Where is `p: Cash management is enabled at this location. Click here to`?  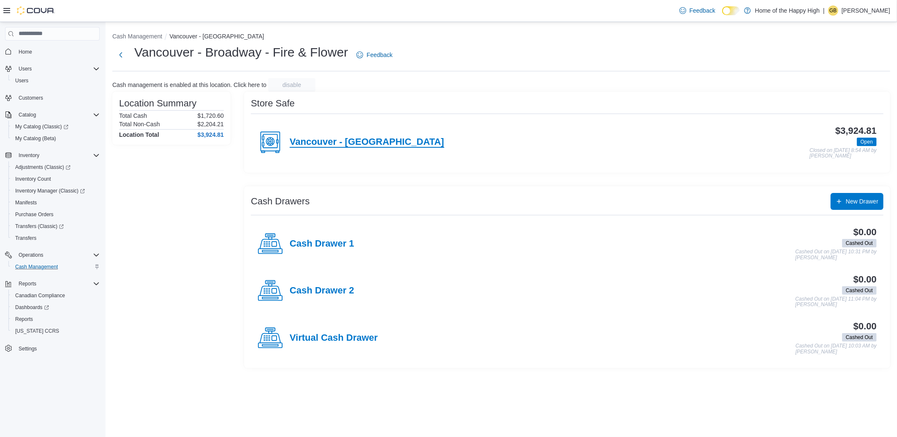
p: Cash management is enabled at this location. Click here to is located at coordinates (189, 85).